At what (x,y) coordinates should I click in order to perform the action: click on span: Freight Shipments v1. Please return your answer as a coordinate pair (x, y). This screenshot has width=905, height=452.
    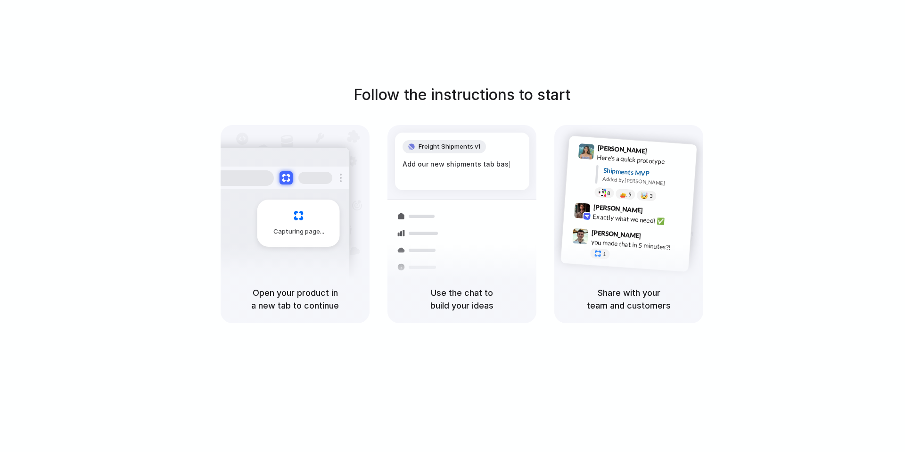
    Looking at the image, I should click on (449, 147).